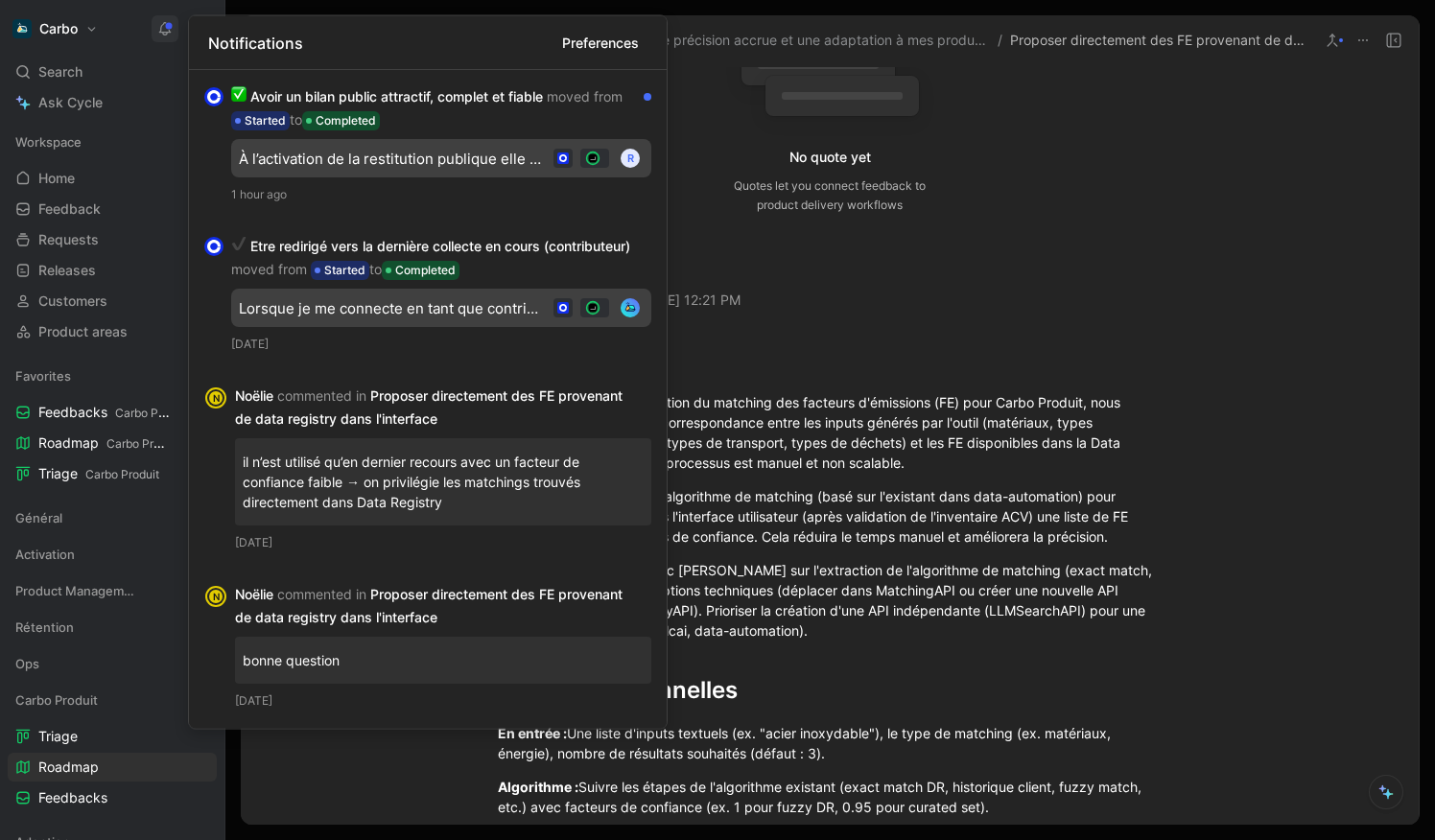 Image resolution: width=1435 pixels, height=840 pixels. I want to click on span: Preferences, so click(600, 42).